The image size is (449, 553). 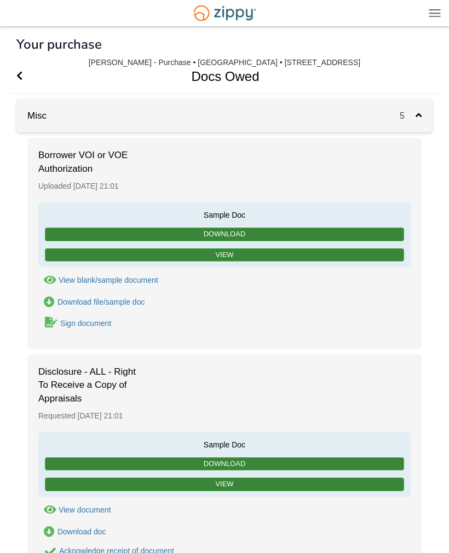 I want to click on a: Download Disclosure - ALL - Right To Receive a Copy of Appraisals, so click(x=72, y=532).